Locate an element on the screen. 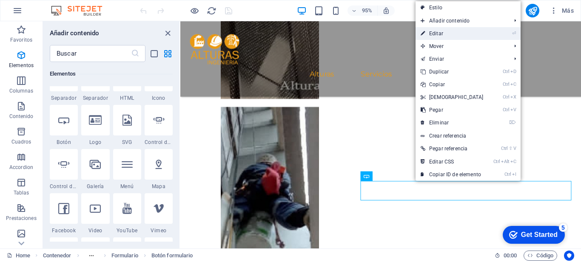 This screenshot has height=262, width=581. button: Código is located at coordinates (540, 256).